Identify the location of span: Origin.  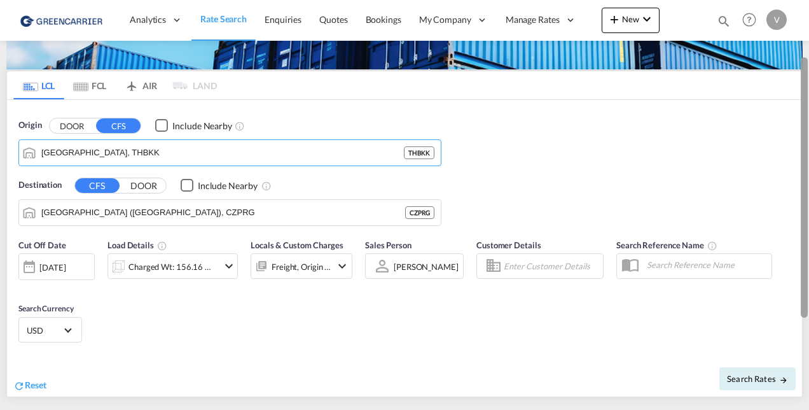
(30, 125).